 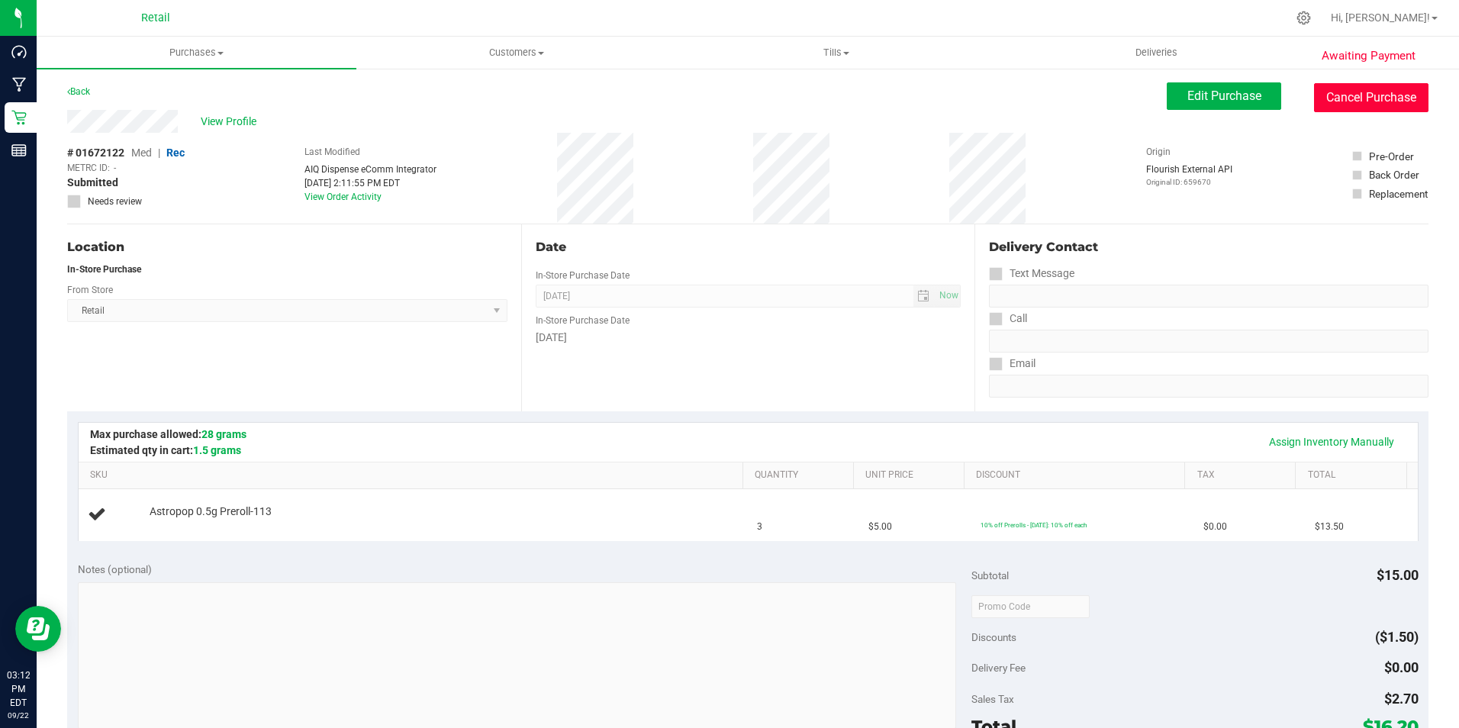 I want to click on div: Location, so click(x=287, y=247).